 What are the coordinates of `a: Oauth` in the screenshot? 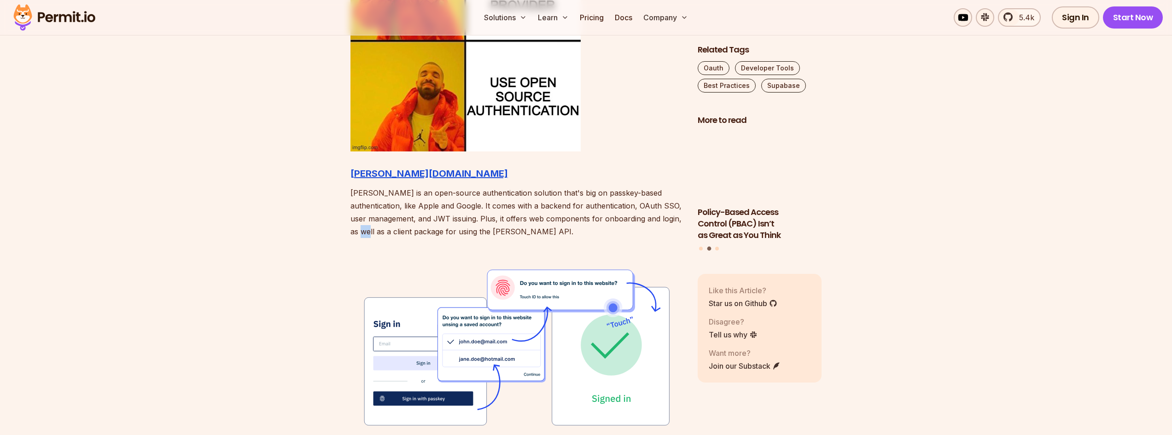 It's located at (713, 68).